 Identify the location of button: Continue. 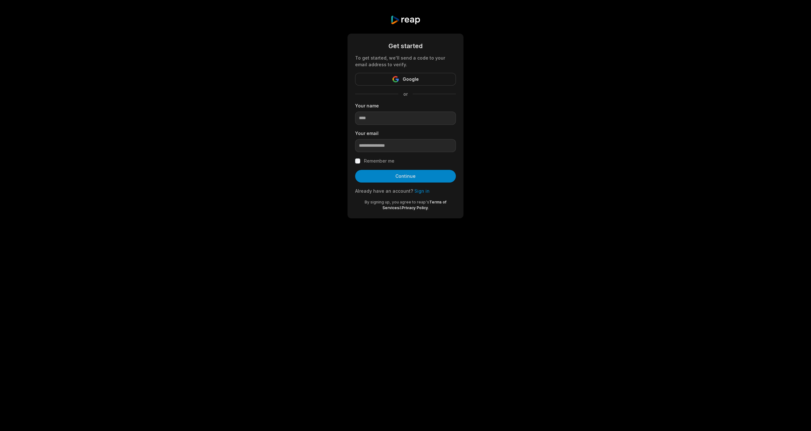
(405, 176).